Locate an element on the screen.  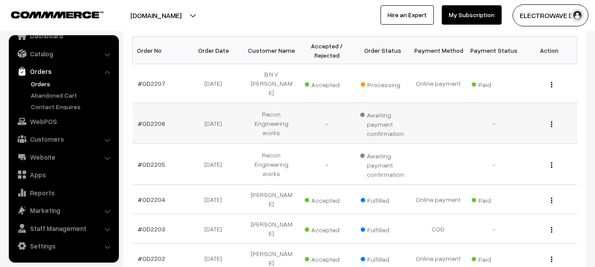
a: Hire an Expert is located at coordinates (407, 15).